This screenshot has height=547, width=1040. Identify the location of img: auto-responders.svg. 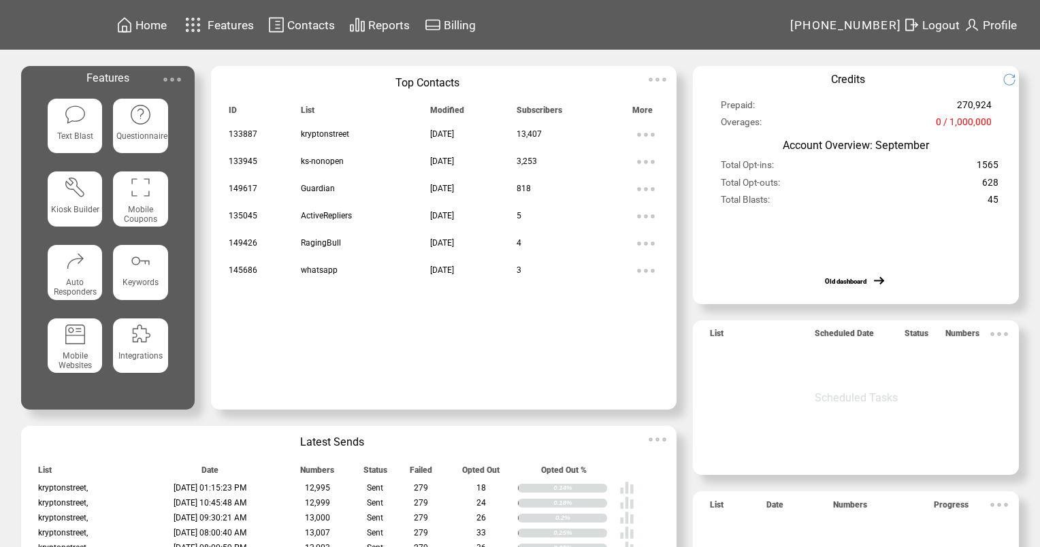
(75, 261).